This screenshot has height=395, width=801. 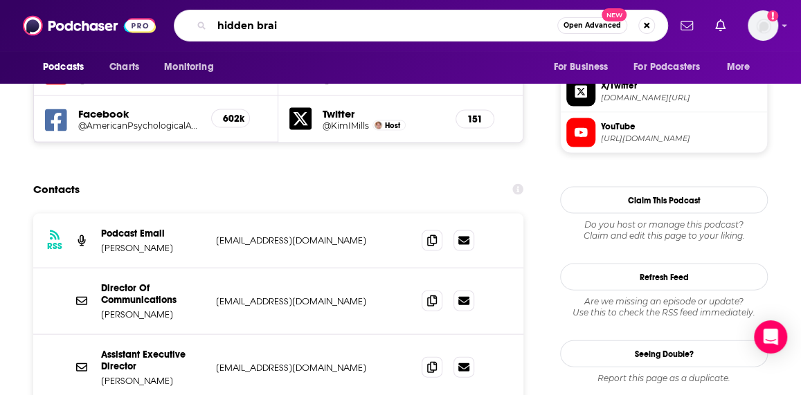 I want to click on span: Open Advanced, so click(x=592, y=26).